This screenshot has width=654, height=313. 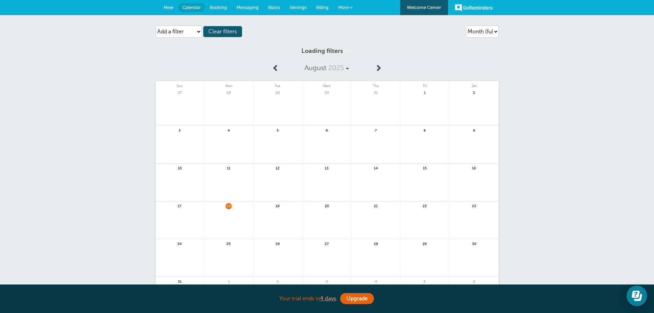 I want to click on span: Calendar, so click(x=191, y=7).